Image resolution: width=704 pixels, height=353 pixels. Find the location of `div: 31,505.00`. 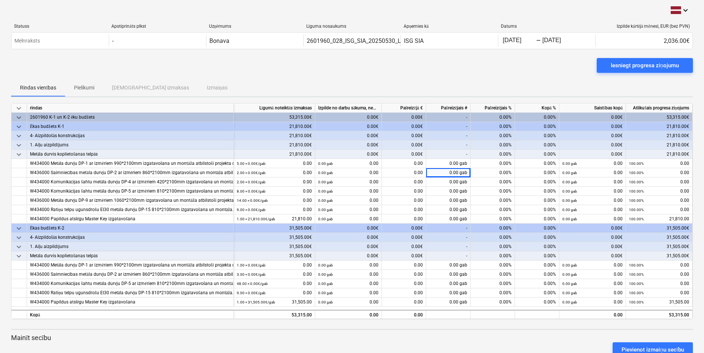

div: 31,505.00 is located at coordinates (274, 302).